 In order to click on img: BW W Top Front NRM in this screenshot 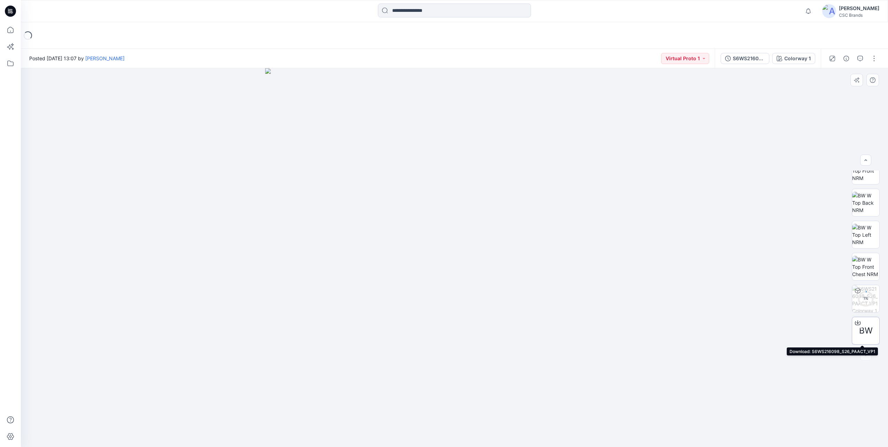, I will do `click(866, 171)`.